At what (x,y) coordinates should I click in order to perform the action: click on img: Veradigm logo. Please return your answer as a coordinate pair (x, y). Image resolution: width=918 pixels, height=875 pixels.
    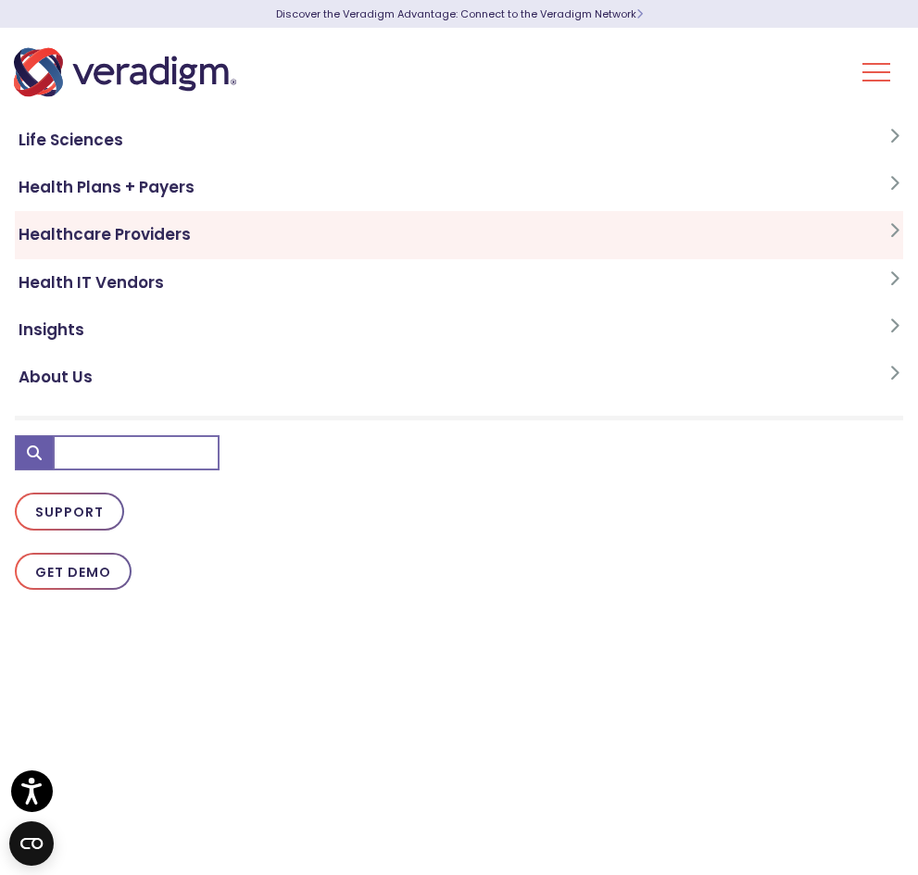
    Looking at the image, I should click on (125, 72).